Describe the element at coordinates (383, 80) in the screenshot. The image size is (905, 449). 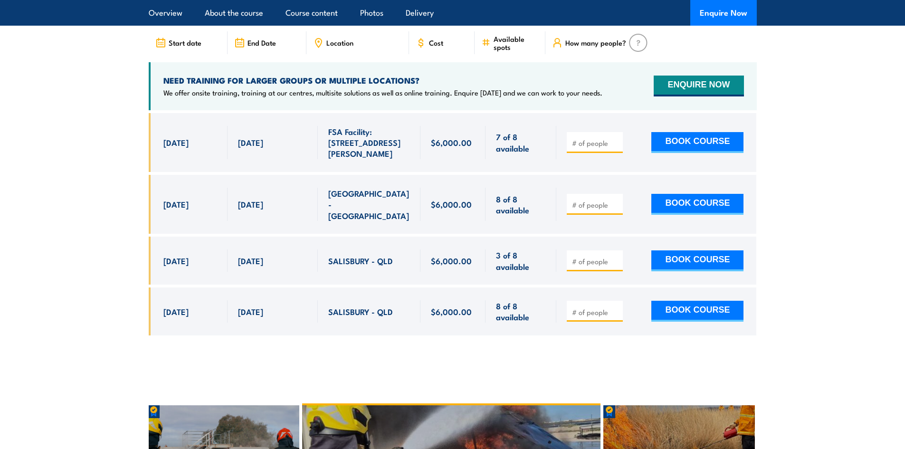
I see `h4: NEED TRAINING FOR LARGER GROUPS OR MULTIPLE LOCATIONS?` at that location.